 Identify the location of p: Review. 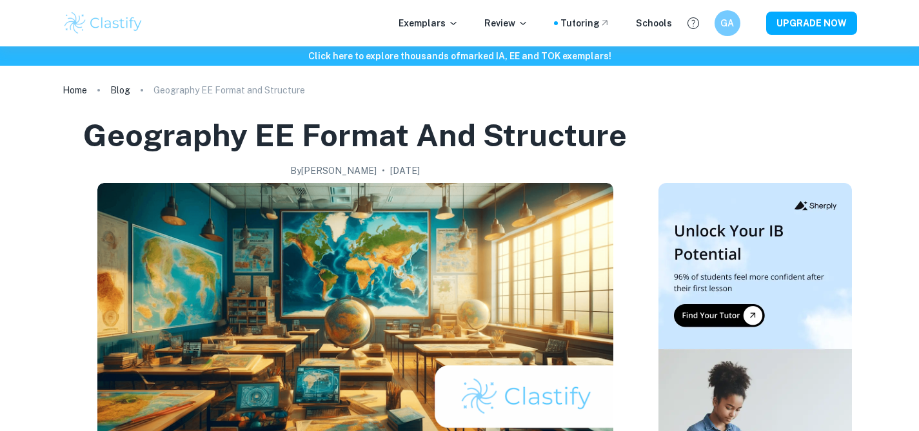
(506, 23).